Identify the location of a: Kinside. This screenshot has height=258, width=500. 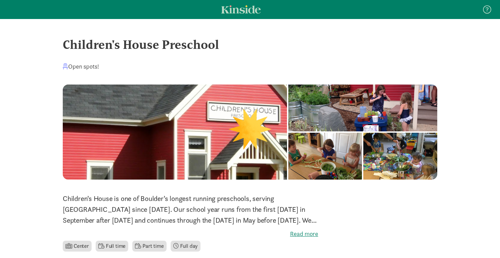
(241, 9).